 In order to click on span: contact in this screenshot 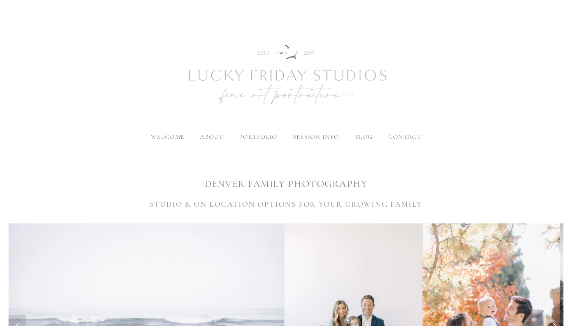, I will do `click(404, 137)`.